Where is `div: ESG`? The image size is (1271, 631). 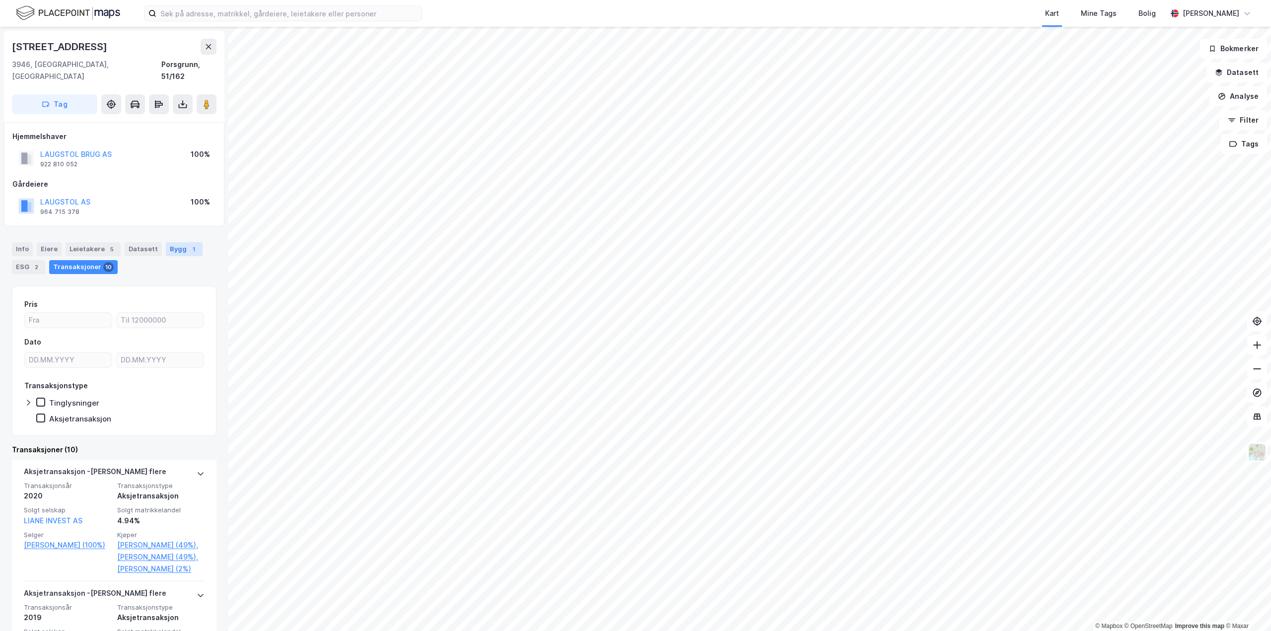
div: ESG is located at coordinates (28, 267).